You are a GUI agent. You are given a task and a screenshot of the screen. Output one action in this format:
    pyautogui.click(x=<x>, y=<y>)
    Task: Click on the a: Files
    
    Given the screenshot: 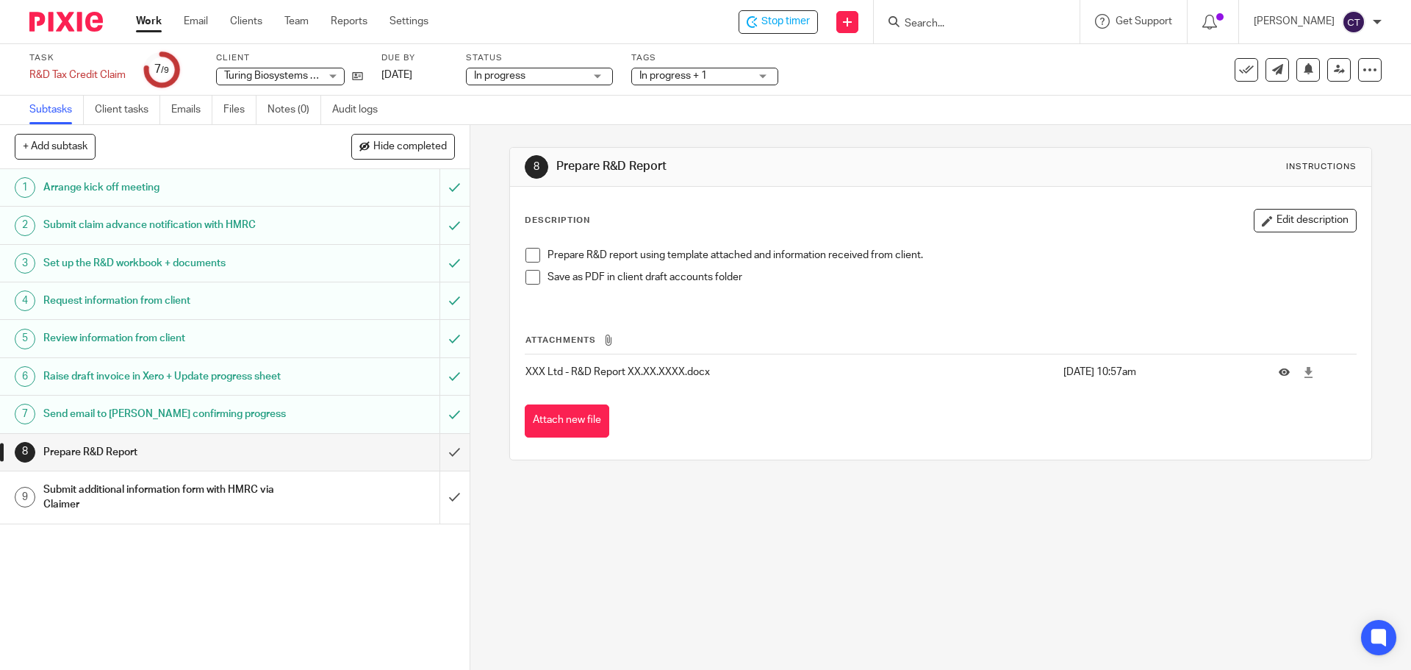 What is the action you would take?
    pyautogui.click(x=240, y=110)
    